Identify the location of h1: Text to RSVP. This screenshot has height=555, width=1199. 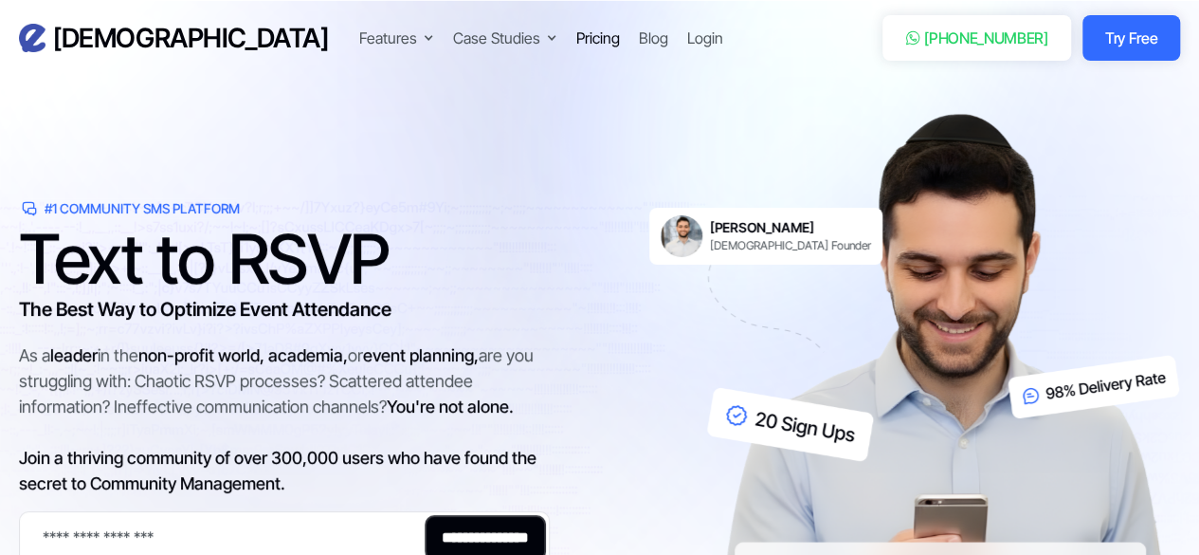
(284, 259).